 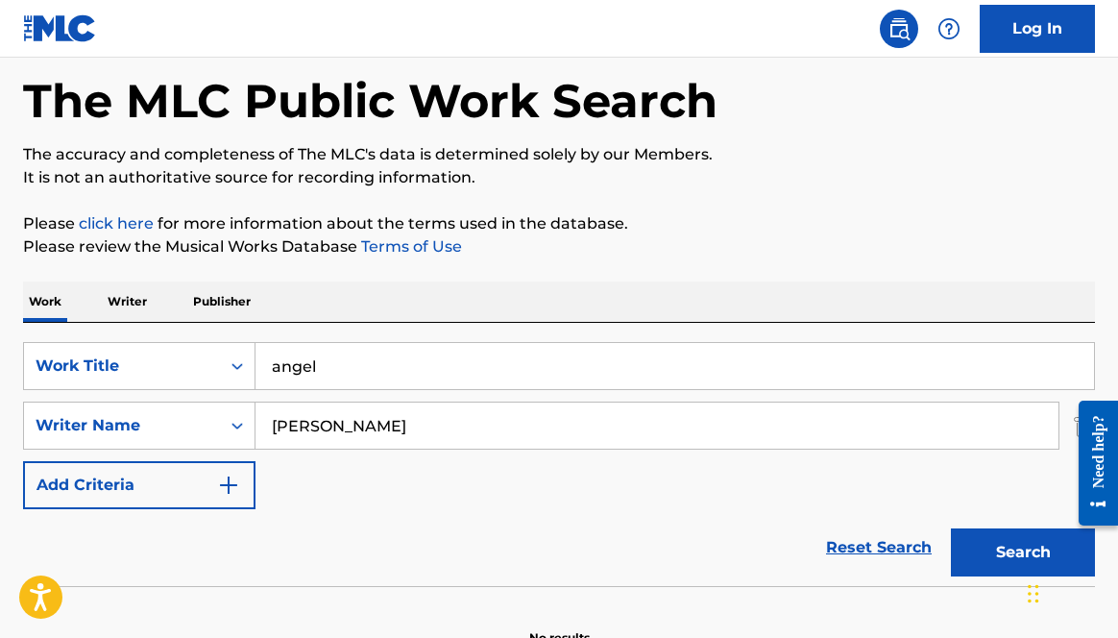 I want to click on button: Add Criteria, so click(x=139, y=485).